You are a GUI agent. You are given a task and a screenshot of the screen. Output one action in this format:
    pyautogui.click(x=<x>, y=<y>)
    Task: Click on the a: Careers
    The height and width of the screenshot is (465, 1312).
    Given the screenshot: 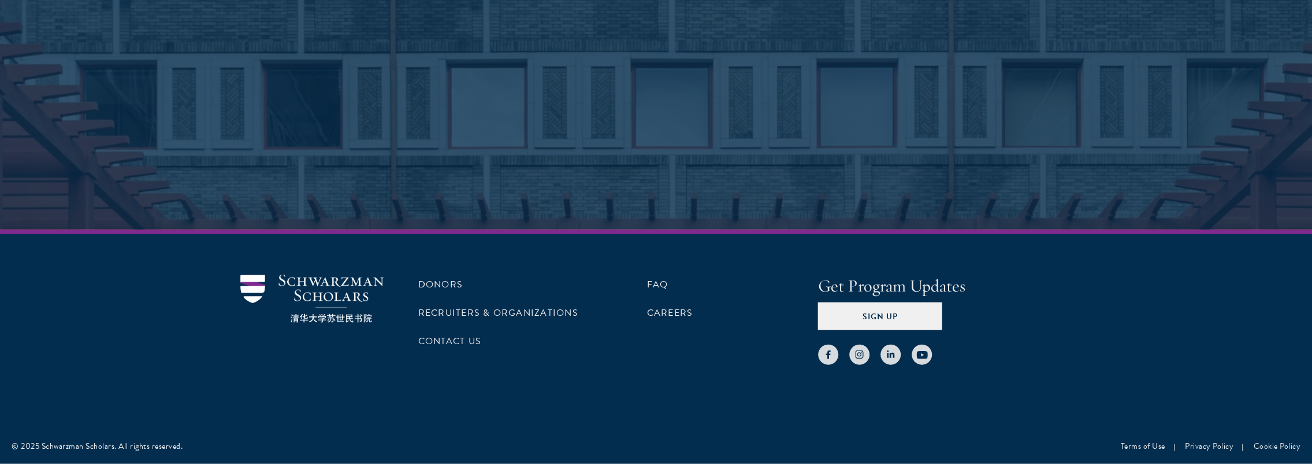 What is the action you would take?
    pyautogui.click(x=670, y=313)
    